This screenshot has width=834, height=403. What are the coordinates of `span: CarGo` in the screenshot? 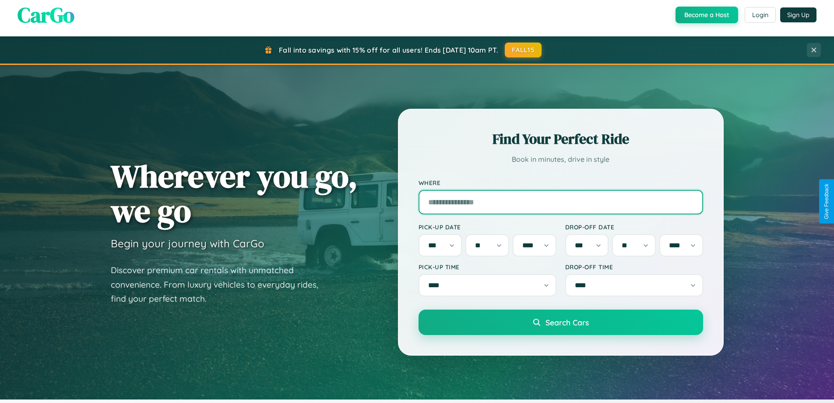 It's located at (46, 15).